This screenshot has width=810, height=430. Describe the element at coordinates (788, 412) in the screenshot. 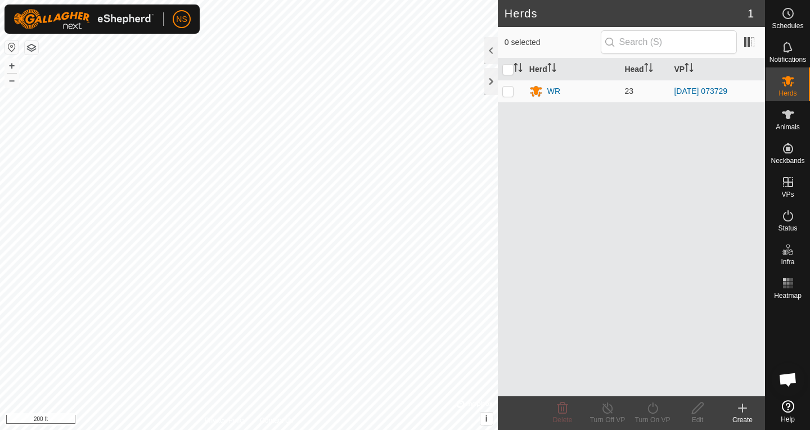

I see `a: Help` at that location.